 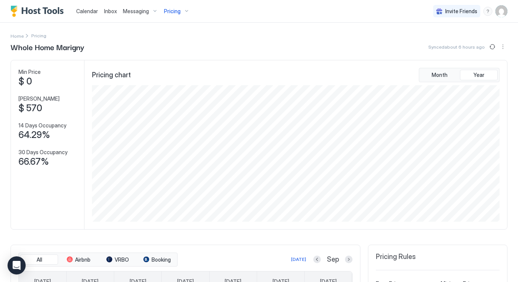 What do you see at coordinates (17, 35) in the screenshot?
I see `div: Breadcrumb` at bounding box center [17, 35].